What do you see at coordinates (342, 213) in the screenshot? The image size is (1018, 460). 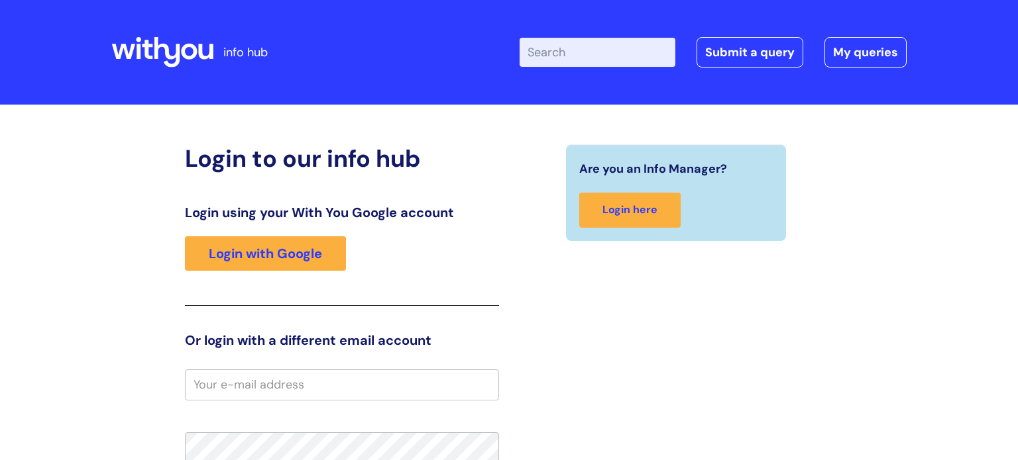 I see `h3: Login using your With You Google account` at bounding box center [342, 213].